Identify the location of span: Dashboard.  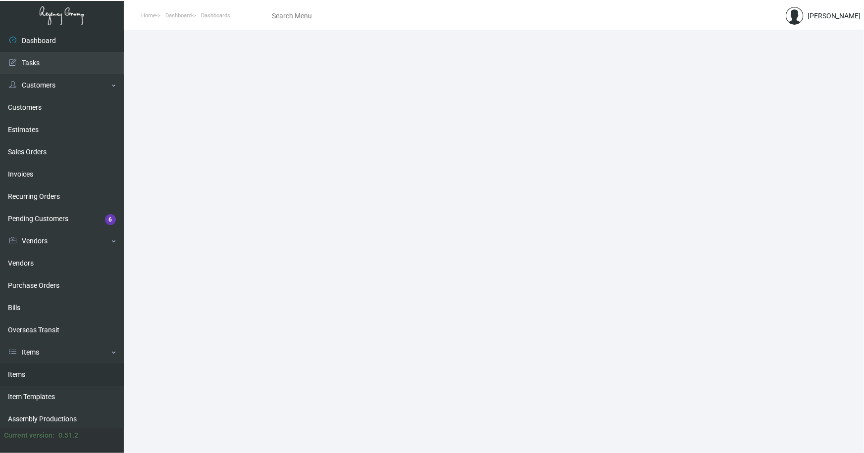
(178, 15).